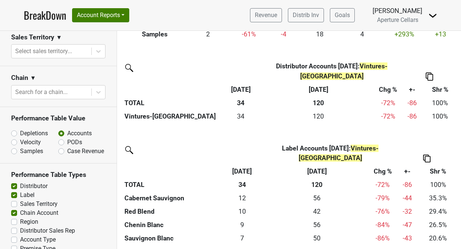 The width and height of the screenshot is (461, 249). Describe the element at coordinates (208, 34) in the screenshot. I see `td: 2` at that location.